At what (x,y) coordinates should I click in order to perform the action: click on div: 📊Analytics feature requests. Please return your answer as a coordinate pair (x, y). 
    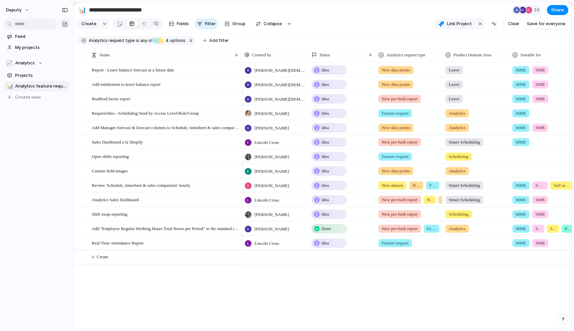
    Looking at the image, I should click on (37, 86).